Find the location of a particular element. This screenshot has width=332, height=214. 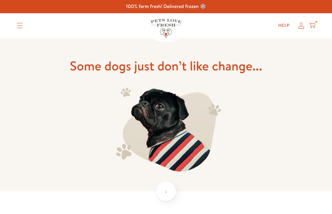

summary: Translation missing: en.sections.header.menu is located at coordinates (20, 25).